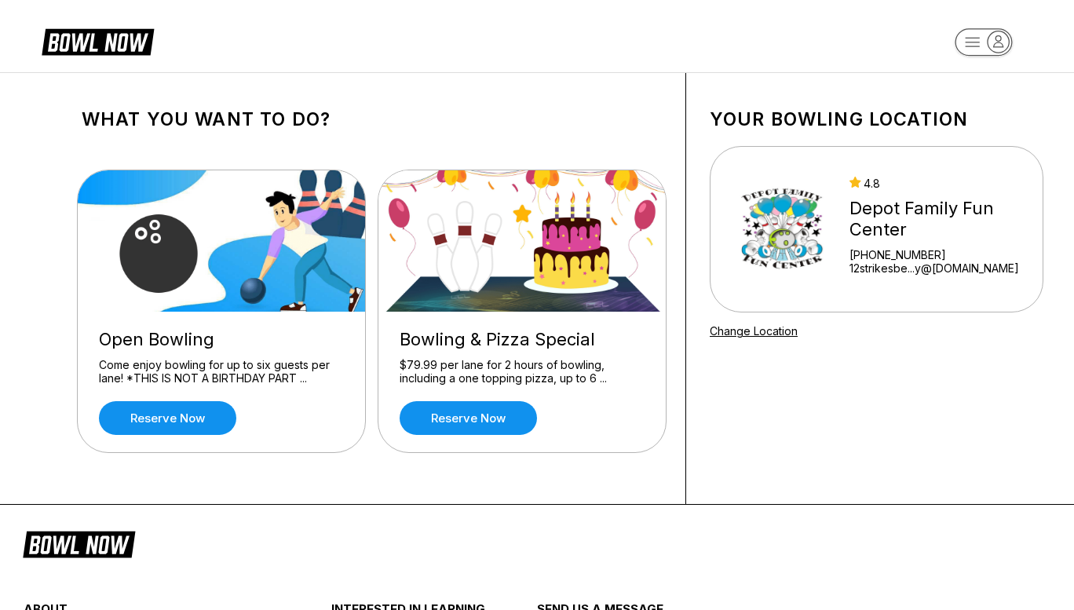 The height and width of the screenshot is (610, 1074). What do you see at coordinates (221, 339) in the screenshot?
I see `div: Open Bowling` at bounding box center [221, 339].